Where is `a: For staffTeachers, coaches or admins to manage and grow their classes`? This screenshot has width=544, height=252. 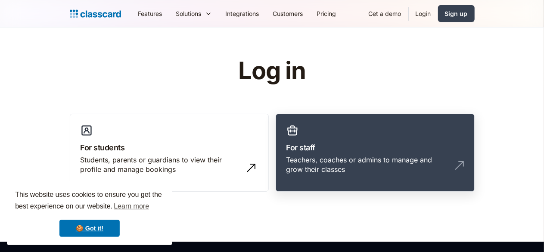
a: For staffTeachers, coaches or admins to manage and grow their classes is located at coordinates (375, 153).